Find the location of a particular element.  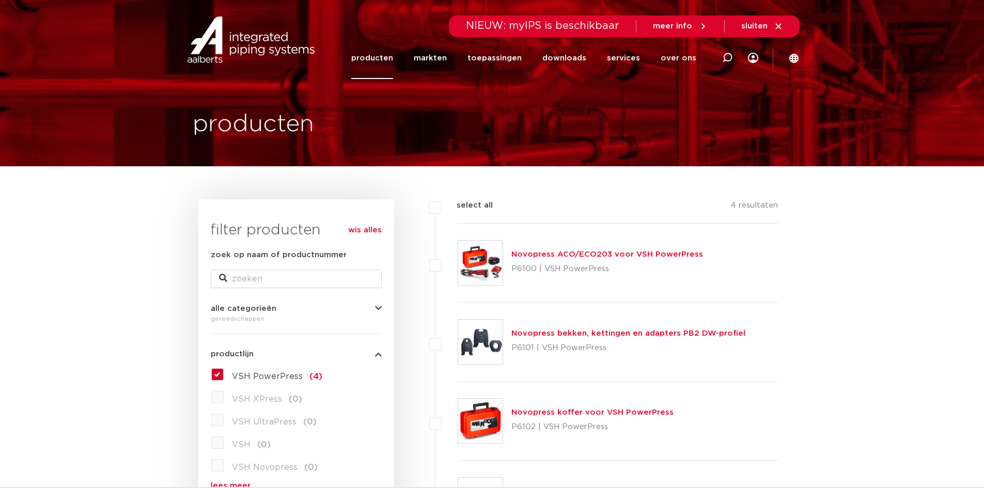

a: toepassingen is located at coordinates (494, 58).